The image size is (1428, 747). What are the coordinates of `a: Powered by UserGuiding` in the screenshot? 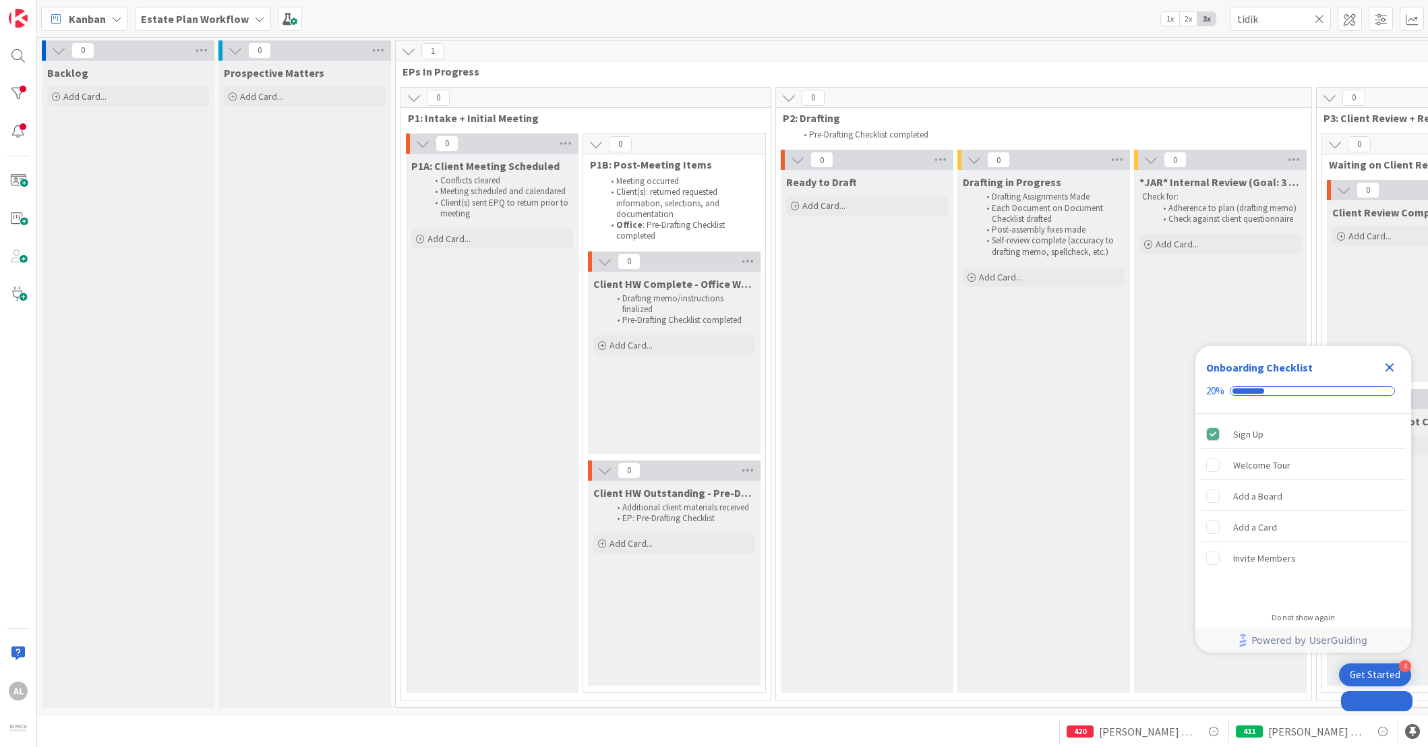 It's located at (1303, 640).